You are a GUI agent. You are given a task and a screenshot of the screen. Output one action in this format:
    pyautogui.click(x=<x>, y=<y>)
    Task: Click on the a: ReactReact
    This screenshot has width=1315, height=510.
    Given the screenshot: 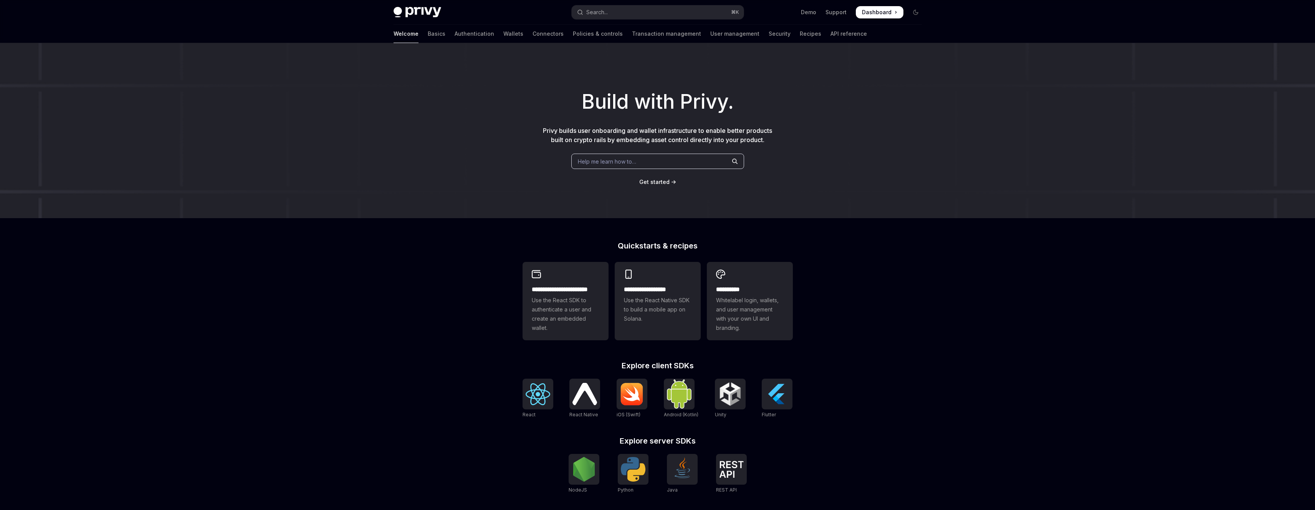 What is the action you would take?
    pyautogui.click(x=538, y=398)
    